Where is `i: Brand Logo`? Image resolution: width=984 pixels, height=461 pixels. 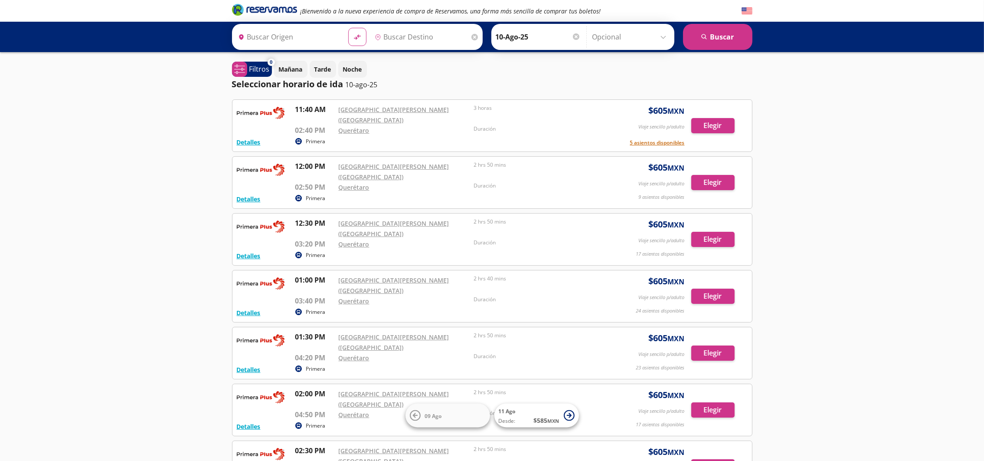 i: Brand Logo is located at coordinates (265, 10).